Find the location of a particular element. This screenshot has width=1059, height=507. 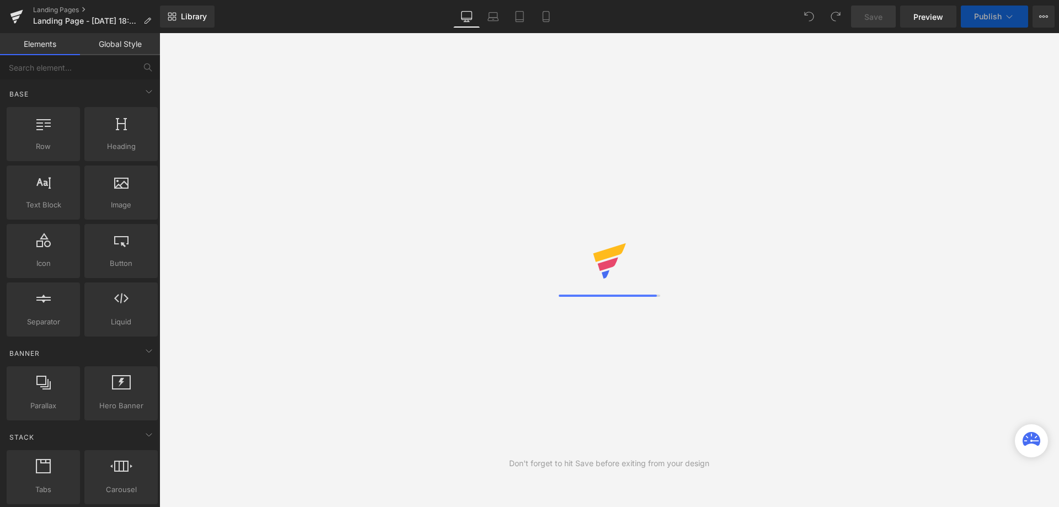

a: Global Style is located at coordinates (120, 44).